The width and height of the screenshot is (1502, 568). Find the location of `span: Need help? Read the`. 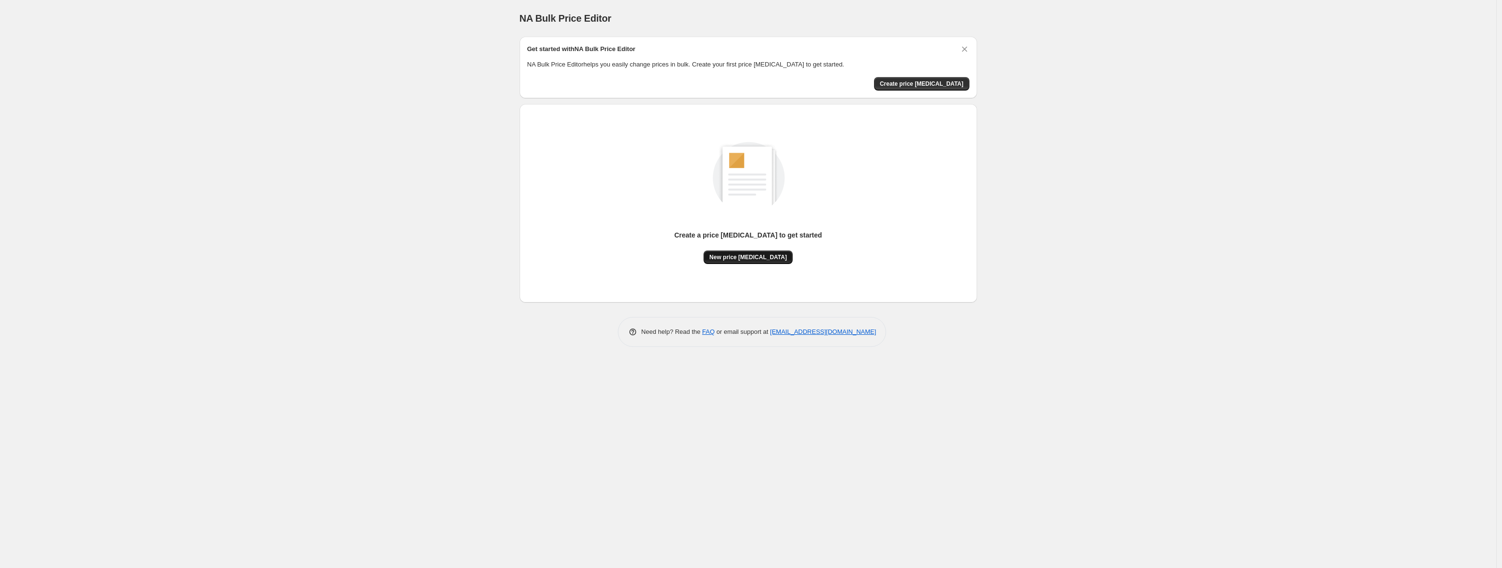

span: Need help? Read the is located at coordinates (672, 331).